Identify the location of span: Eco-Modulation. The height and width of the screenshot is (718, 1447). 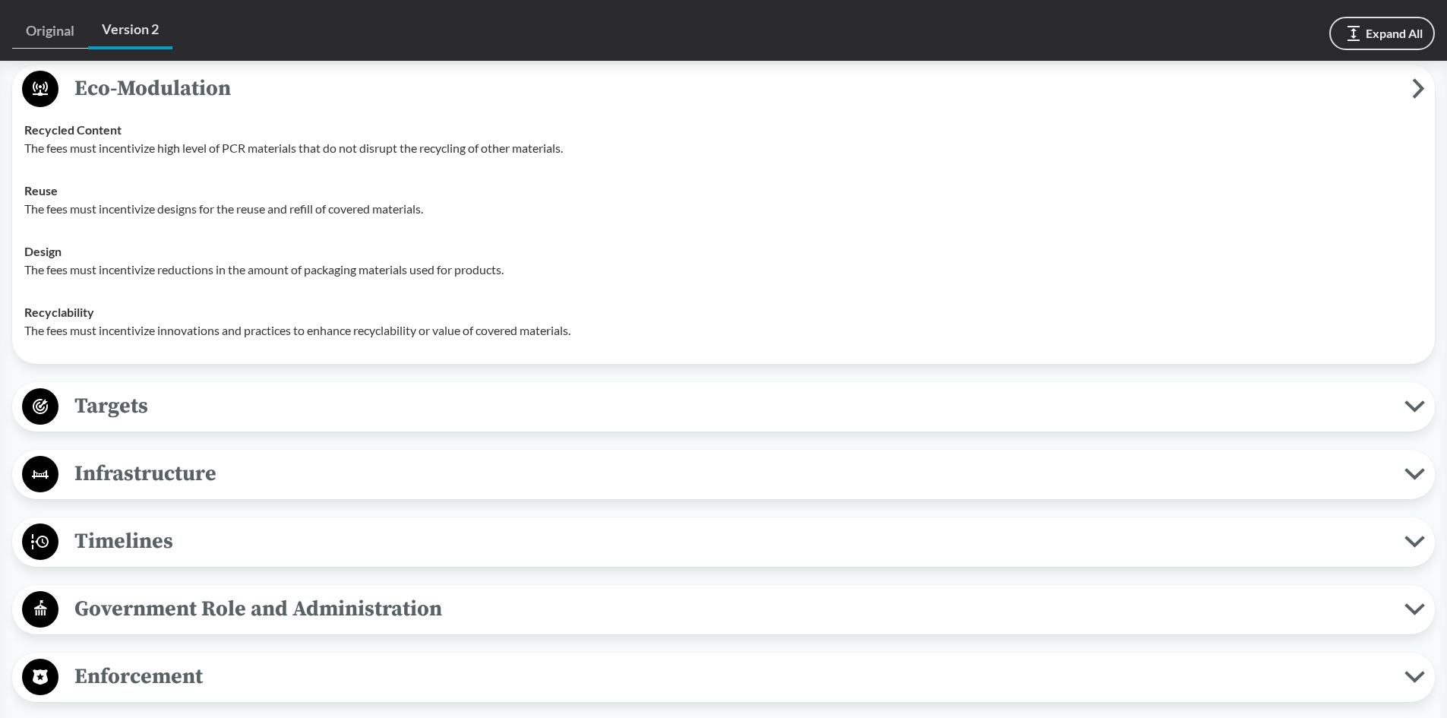
(735, 88).